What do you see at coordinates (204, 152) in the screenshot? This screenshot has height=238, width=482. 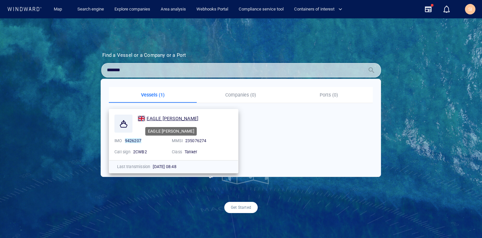 I see `div: Tanker` at bounding box center [204, 152].